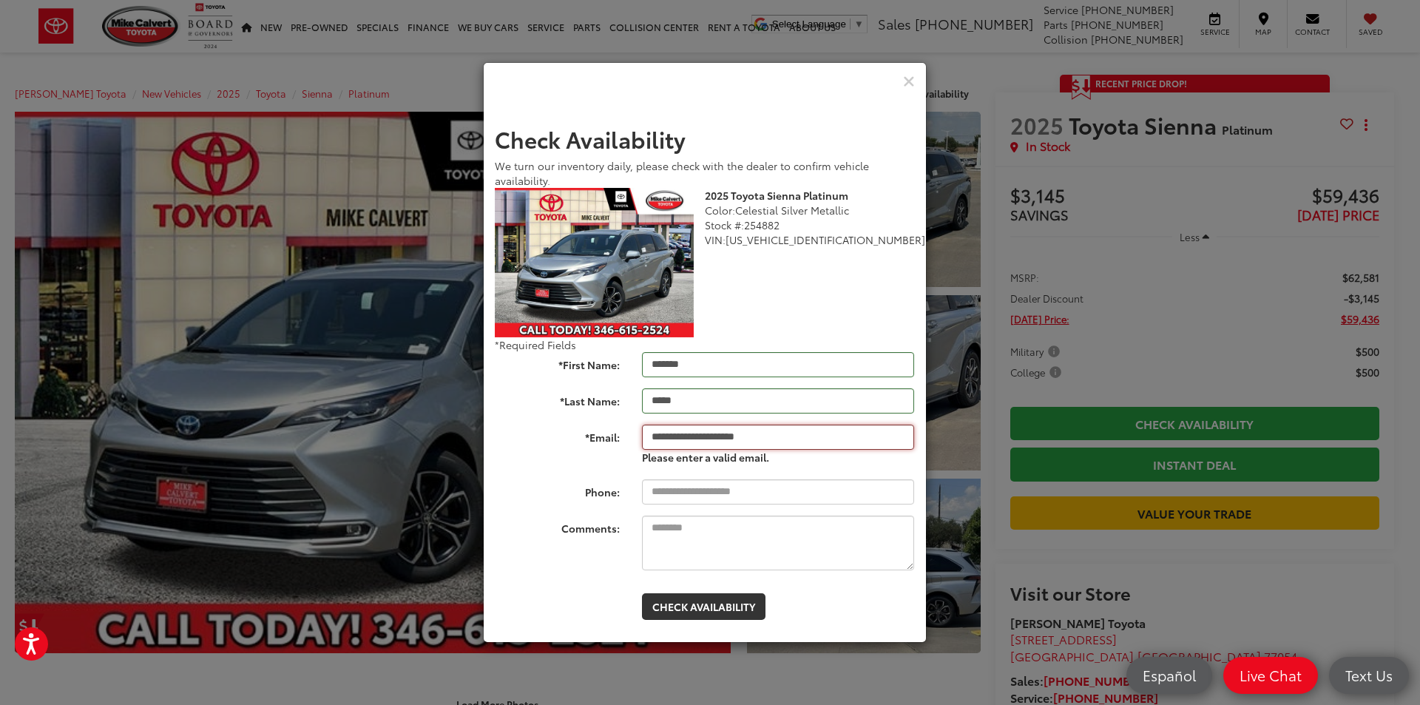  Describe the element at coordinates (909, 81) in the screenshot. I see `button: Close` at that location.